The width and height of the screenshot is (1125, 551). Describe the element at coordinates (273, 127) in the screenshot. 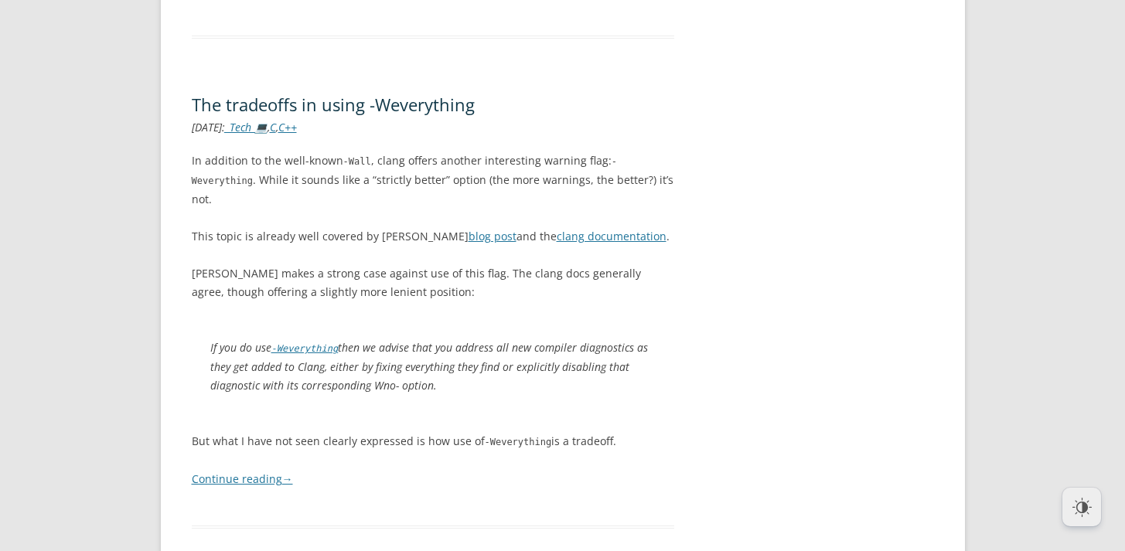

I see `a: C` at that location.